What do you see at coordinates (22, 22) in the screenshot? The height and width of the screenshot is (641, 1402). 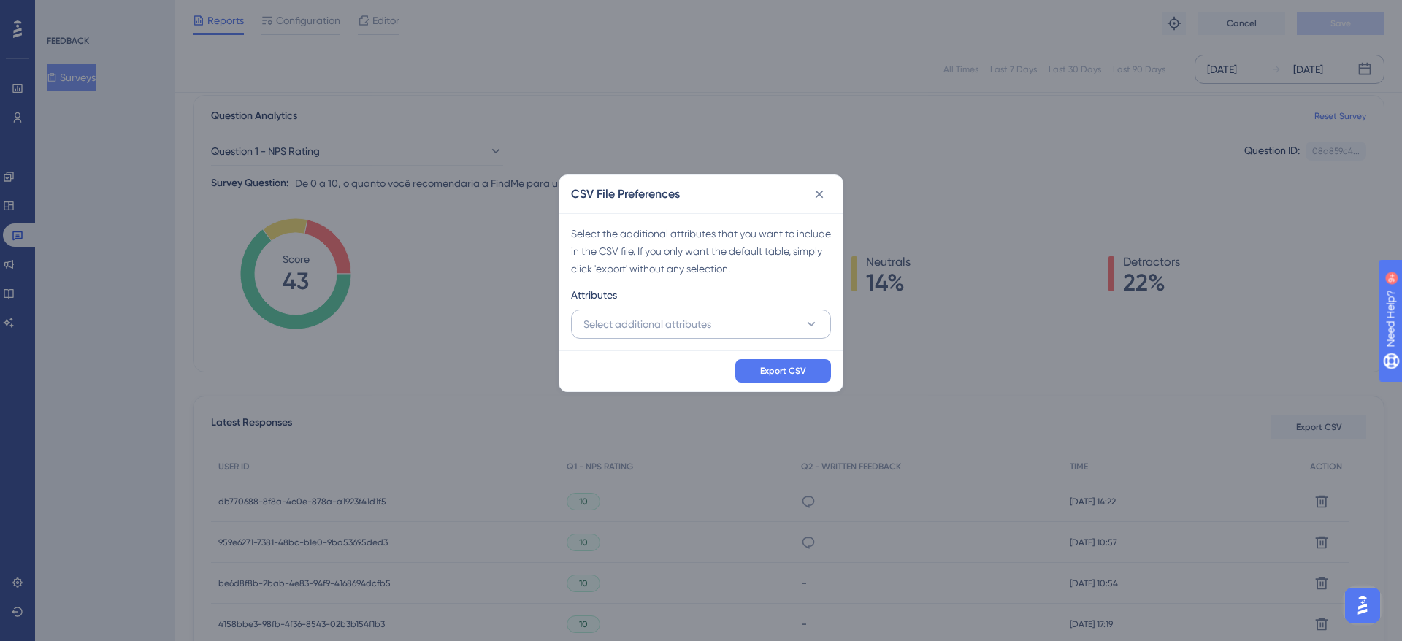 I see `img: launcher-image-alternative-text` at bounding box center [22, 22].